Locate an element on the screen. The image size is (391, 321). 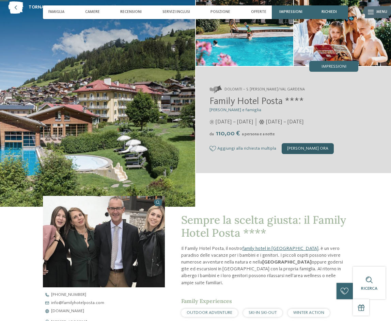
i: Orari d'apertura estate is located at coordinates (212, 122).